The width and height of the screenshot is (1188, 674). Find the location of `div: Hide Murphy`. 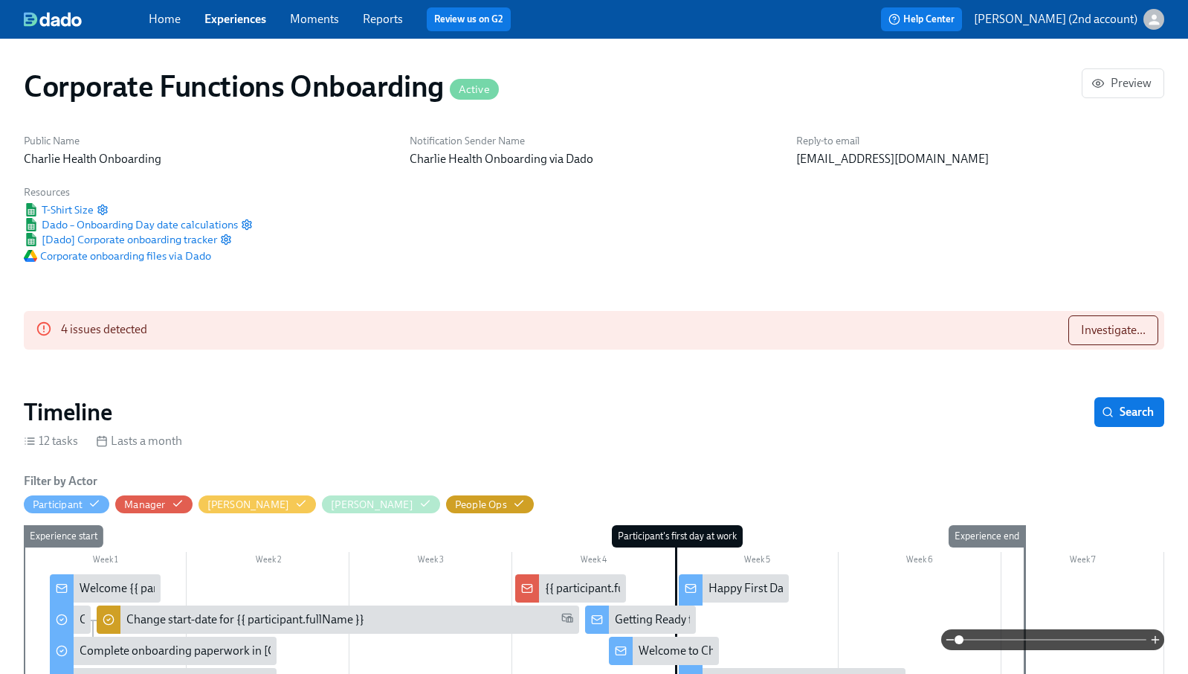

div: Hide Murphy is located at coordinates (372, 504).